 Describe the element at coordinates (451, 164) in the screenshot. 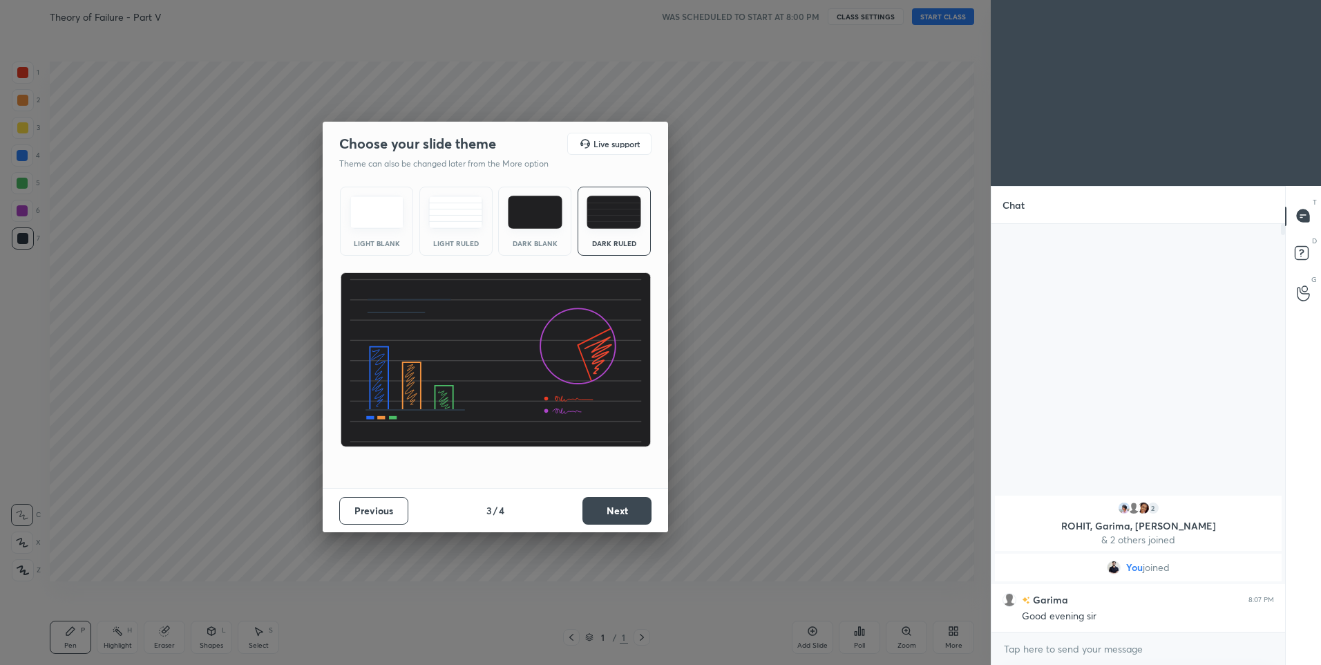

I see `p: Theme can also be changed later from the More option` at that location.